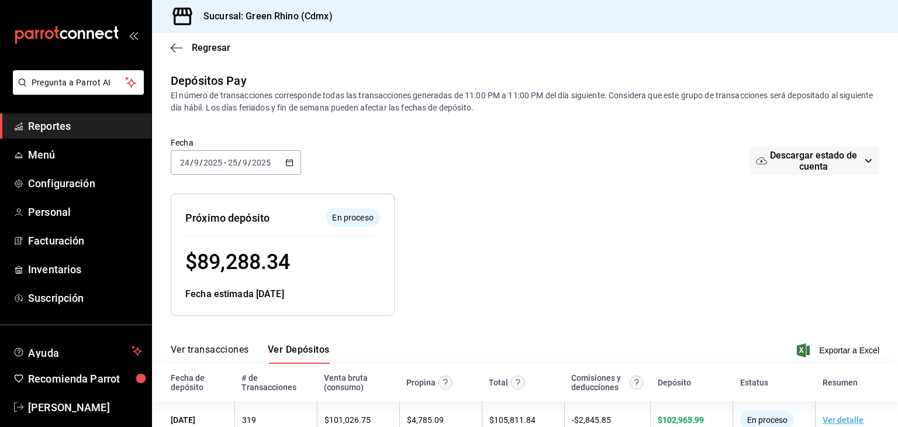 This screenshot has width=898, height=427. Describe the element at coordinates (199, 382) in the screenshot. I see `div: Fecha de depósito` at that location.